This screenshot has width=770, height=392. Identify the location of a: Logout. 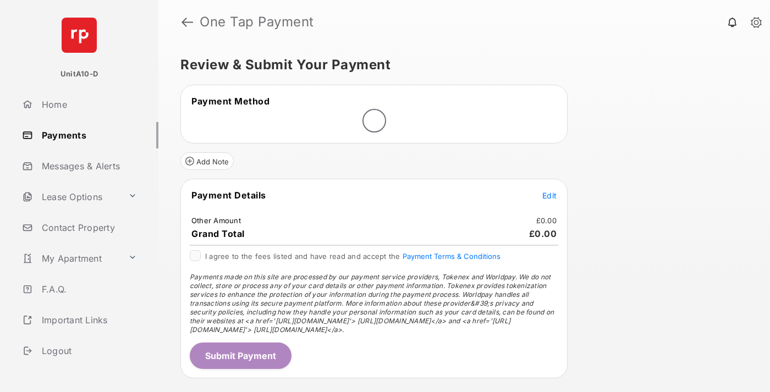
(88, 351).